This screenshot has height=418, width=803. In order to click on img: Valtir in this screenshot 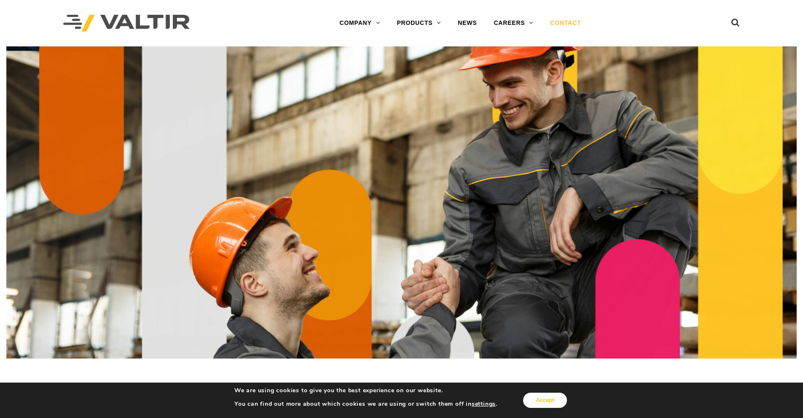, I will do `click(126, 23)`.